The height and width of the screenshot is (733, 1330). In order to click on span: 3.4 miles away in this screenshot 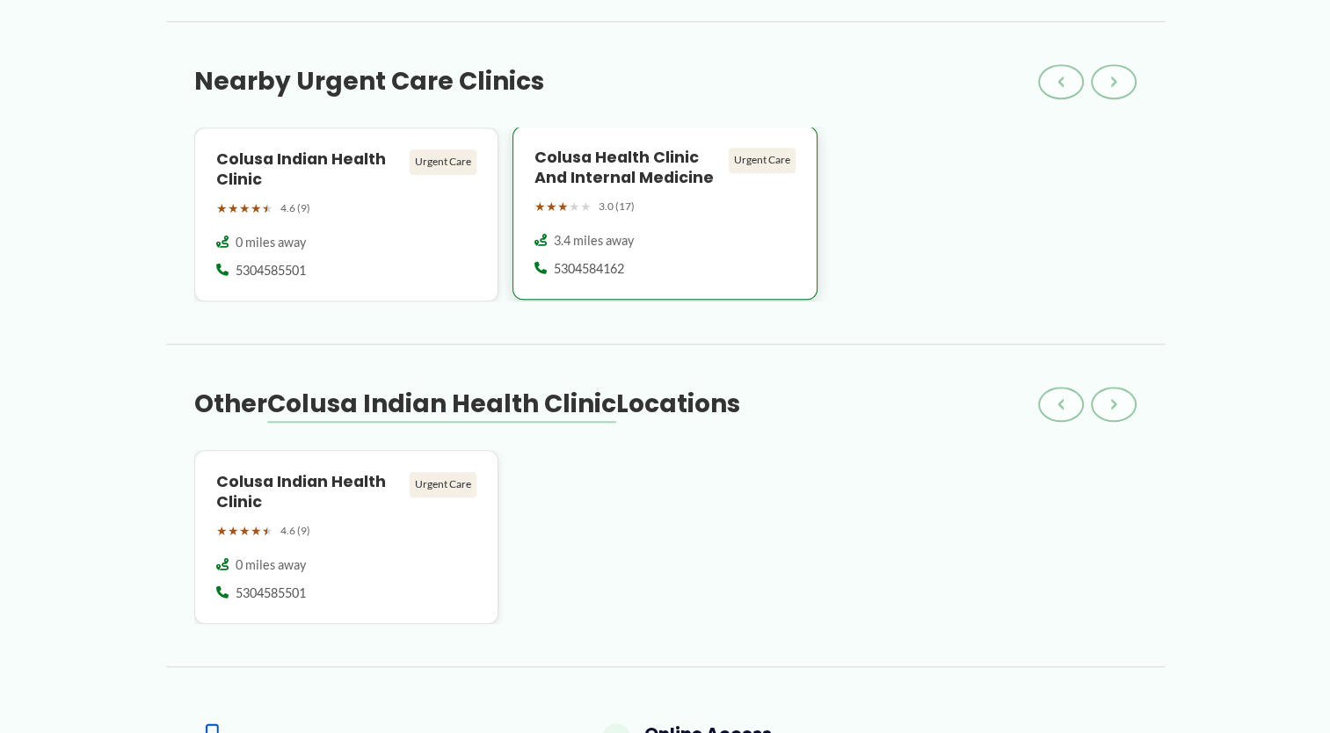, I will do `click(594, 241)`.